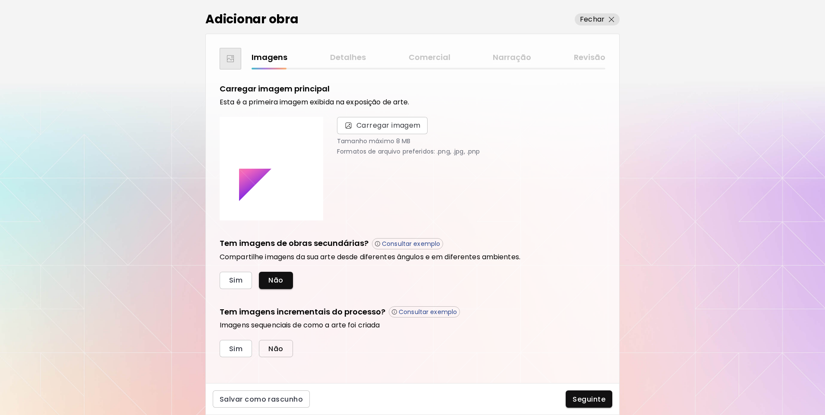 The width and height of the screenshot is (825, 415). What do you see at coordinates (230, 59) in the screenshot?
I see `img: thumbnail` at bounding box center [230, 59].